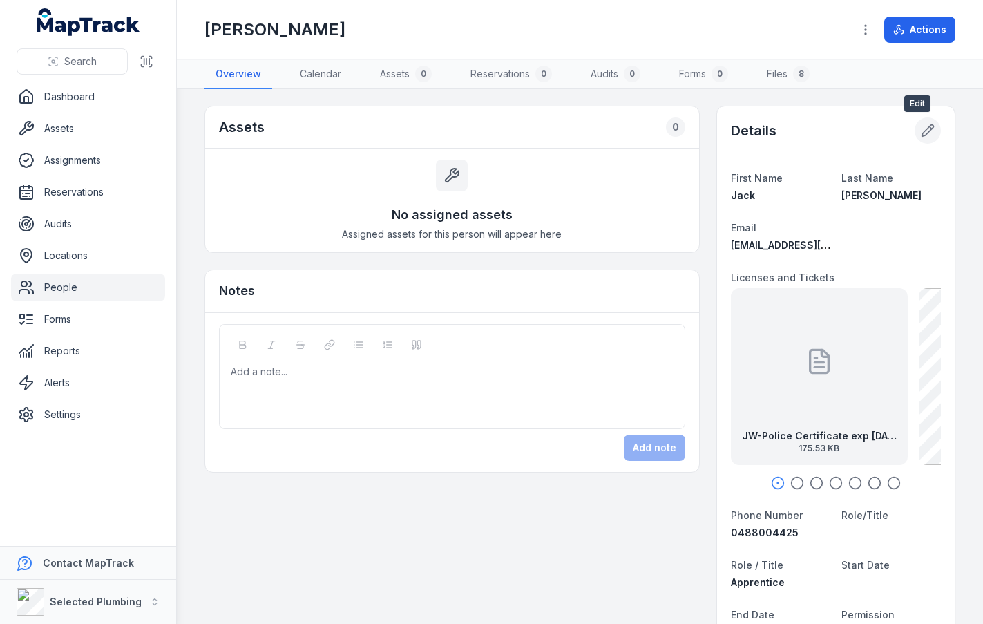 This screenshot has height=624, width=983. Describe the element at coordinates (753, 614) in the screenshot. I see `span: End Date` at that location.